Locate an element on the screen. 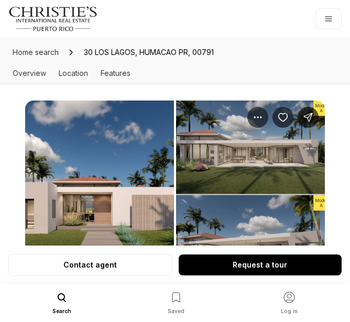 The image size is (350, 322). a: Home search is located at coordinates (36, 52).